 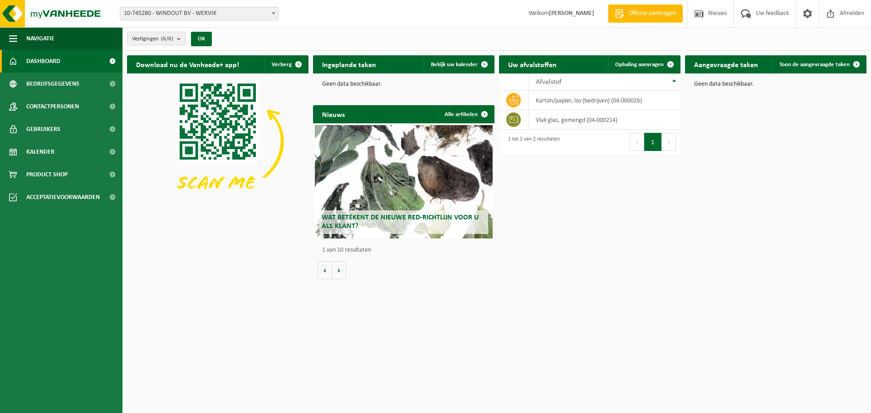 I want to click on span: Bedrijfsgegevens, so click(x=53, y=84).